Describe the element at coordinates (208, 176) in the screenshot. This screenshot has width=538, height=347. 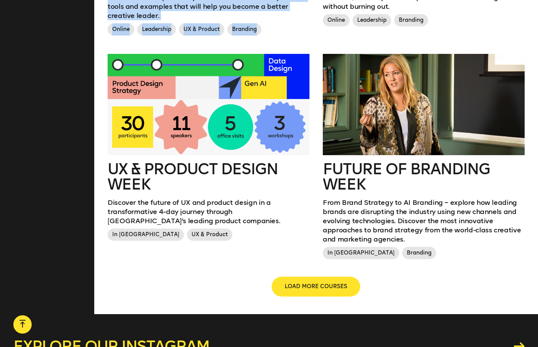
I see `h2: UX & Product Design Week` at that location.